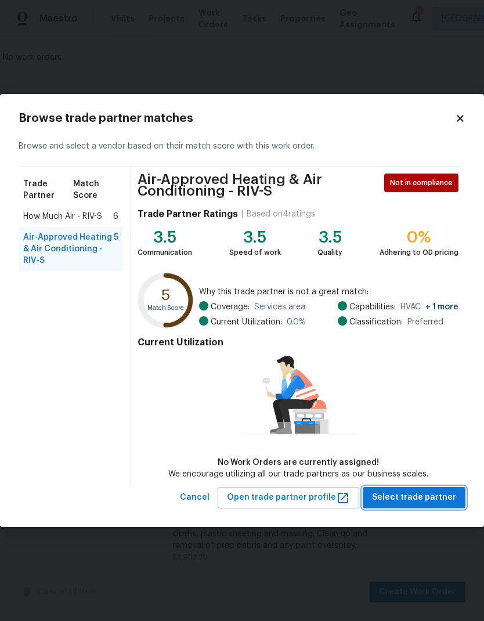  What do you see at coordinates (48, 190) in the screenshot?
I see `span: Trade Partner` at bounding box center [48, 190].